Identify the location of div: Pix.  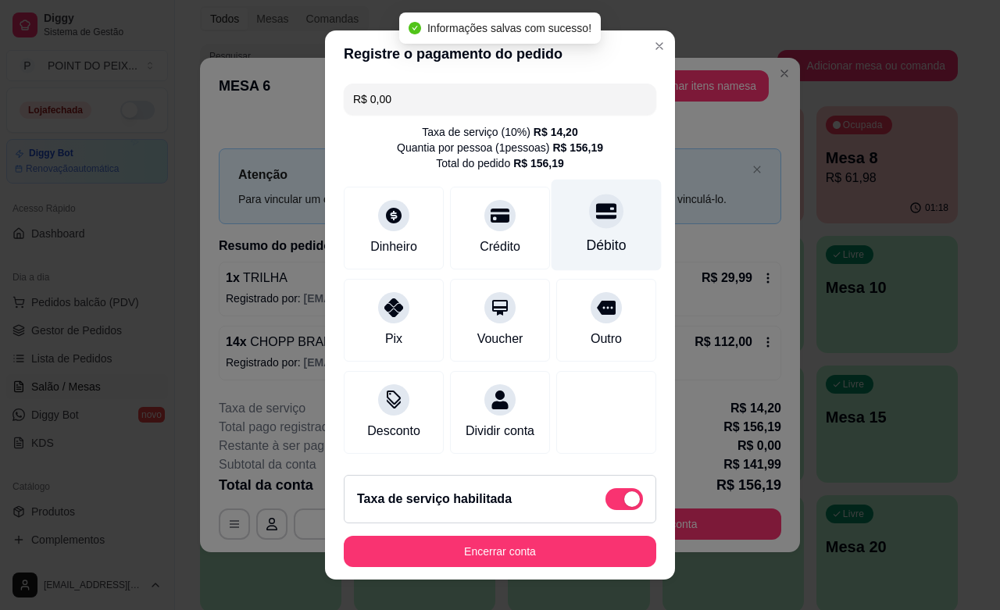
(394, 339).